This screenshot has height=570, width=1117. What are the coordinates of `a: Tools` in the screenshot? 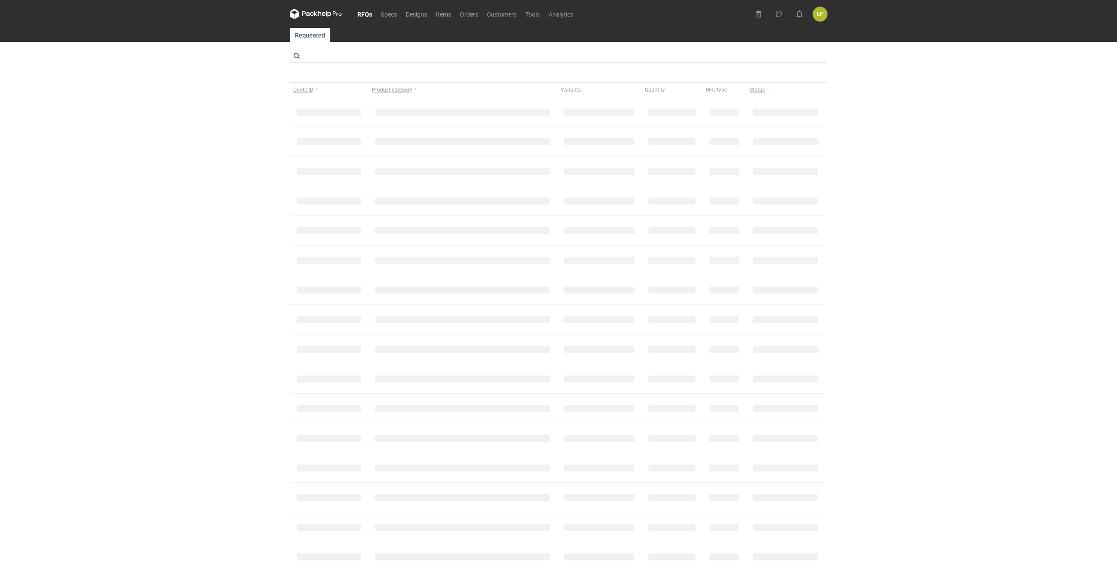 It's located at (532, 14).